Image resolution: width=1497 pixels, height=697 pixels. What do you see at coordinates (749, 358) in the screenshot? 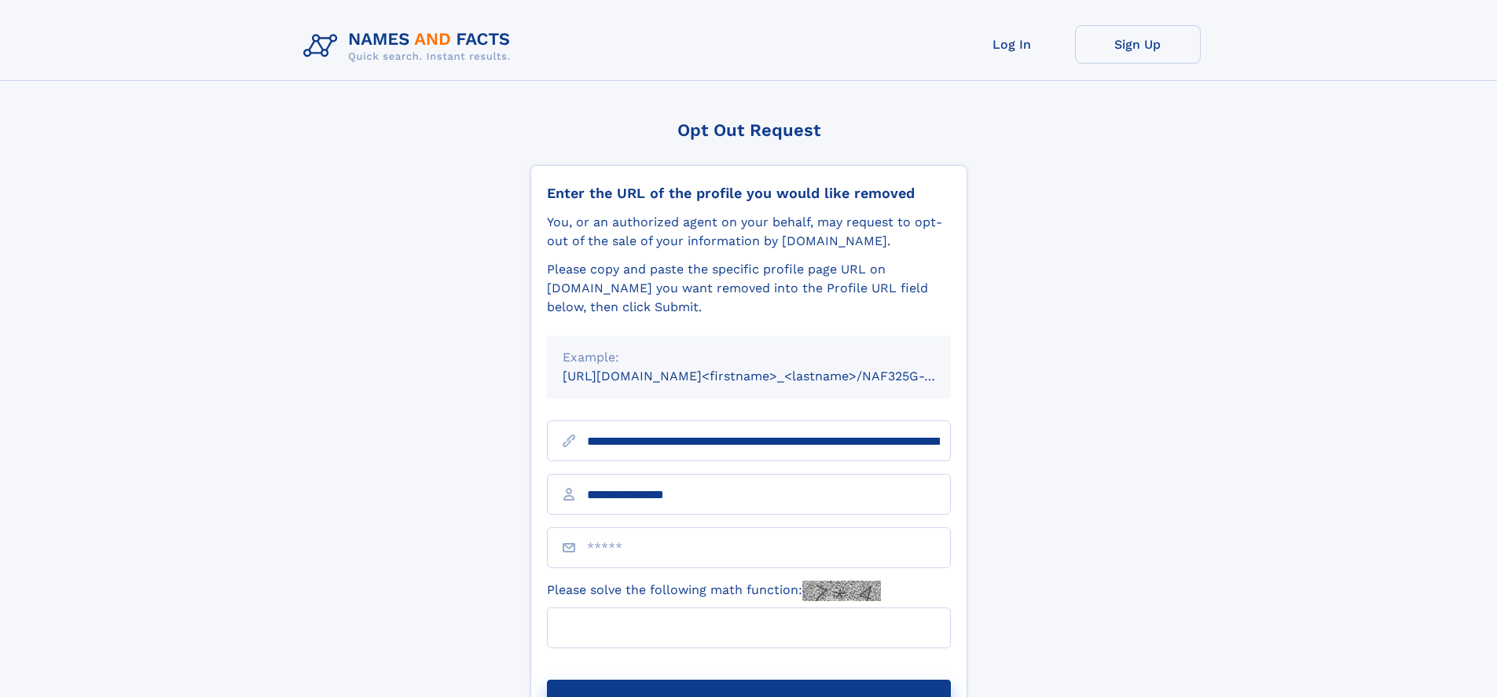
I see `div: Example:` at bounding box center [749, 358].